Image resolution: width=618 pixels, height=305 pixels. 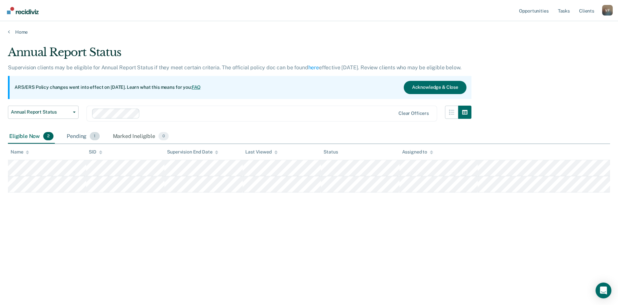 I want to click on span: 2, so click(x=48, y=136).